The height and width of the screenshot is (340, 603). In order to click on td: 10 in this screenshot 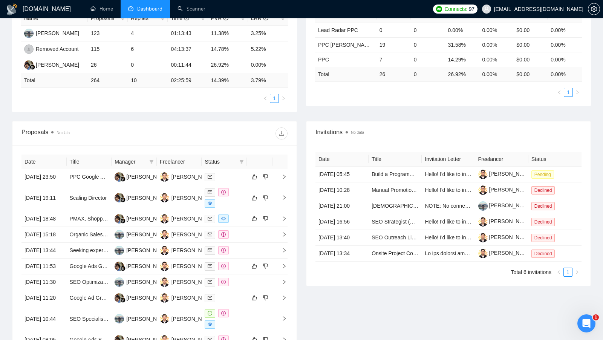, I will do `click(148, 80)`.